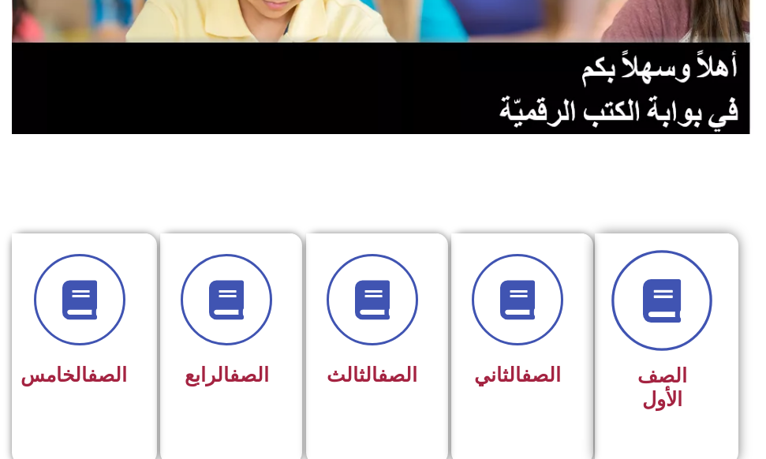  Describe the element at coordinates (227, 375) in the screenshot. I see `span: الرابع` at that location.